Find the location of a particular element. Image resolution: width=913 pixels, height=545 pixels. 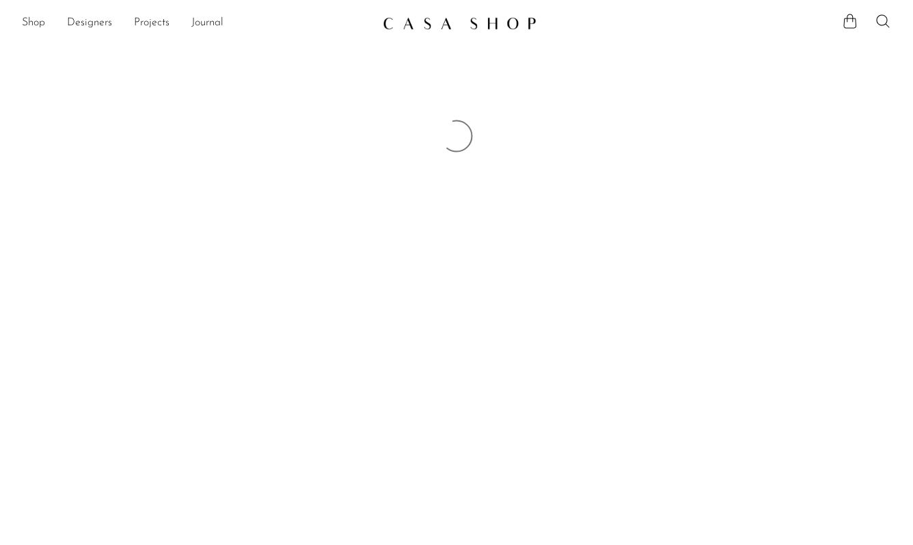

a: Designers is located at coordinates (90, 23).